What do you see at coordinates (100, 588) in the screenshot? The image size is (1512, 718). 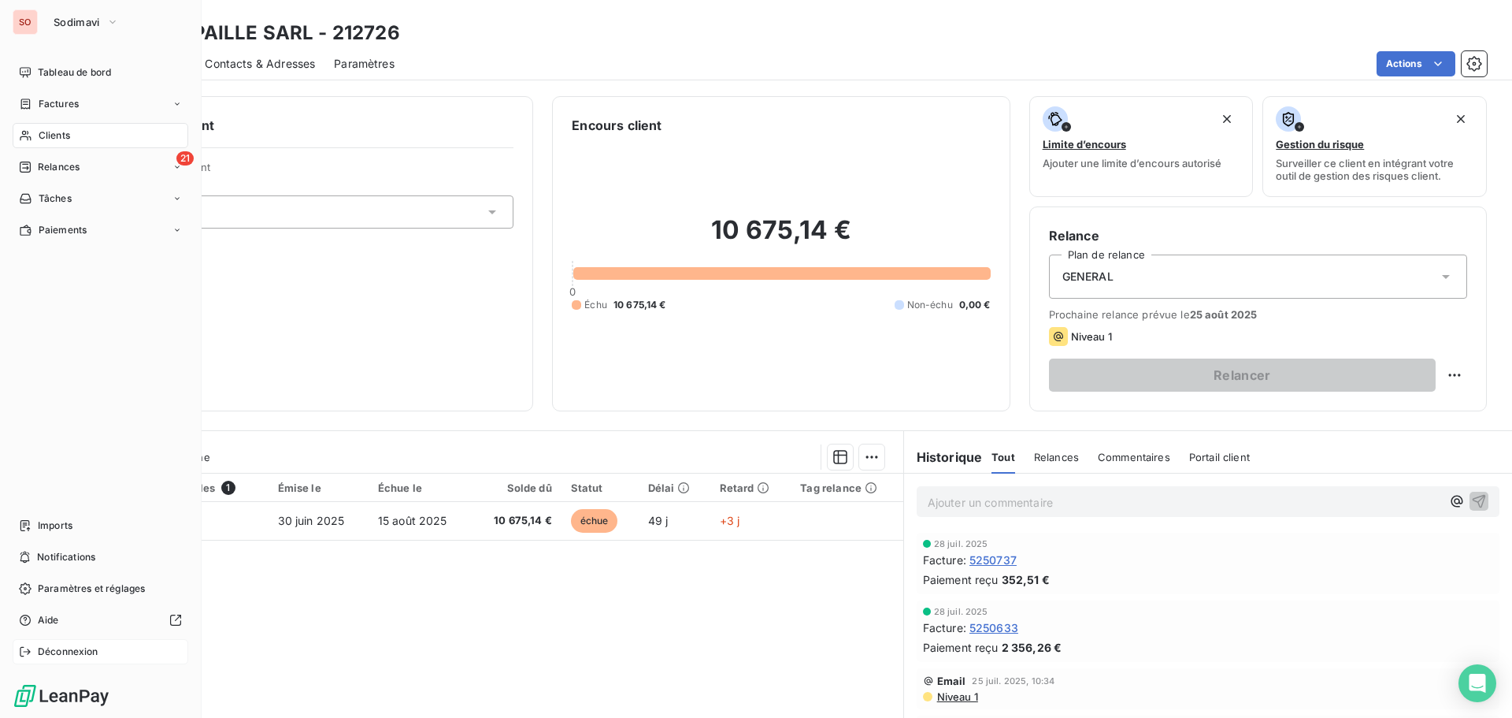 I see `a: Paramètres et réglages` at bounding box center [100, 588].